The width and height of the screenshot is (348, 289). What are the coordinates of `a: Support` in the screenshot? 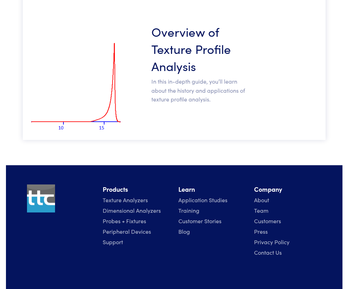 It's located at (113, 242).